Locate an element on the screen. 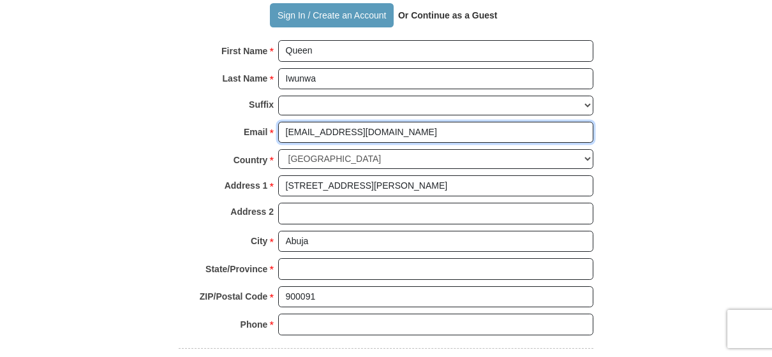 The width and height of the screenshot is (772, 357). strong: First Name is located at coordinates (244, 51).